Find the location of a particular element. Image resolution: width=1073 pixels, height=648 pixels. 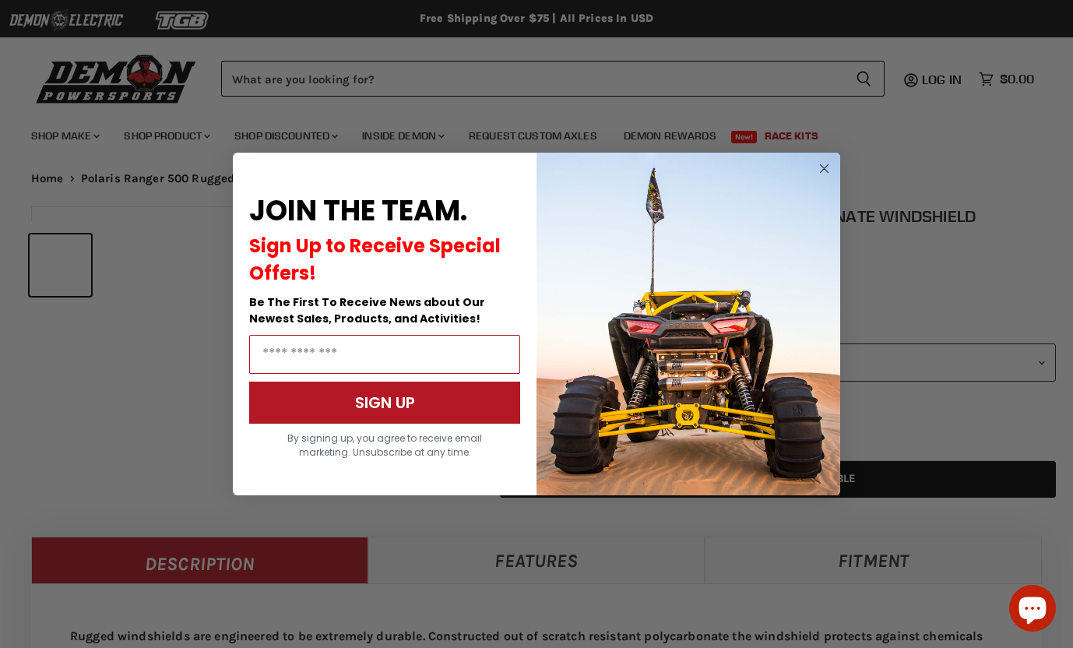

span: By signing up, you agree to receive email marketing. Unsubscribe at any time. is located at coordinates (385, 445).